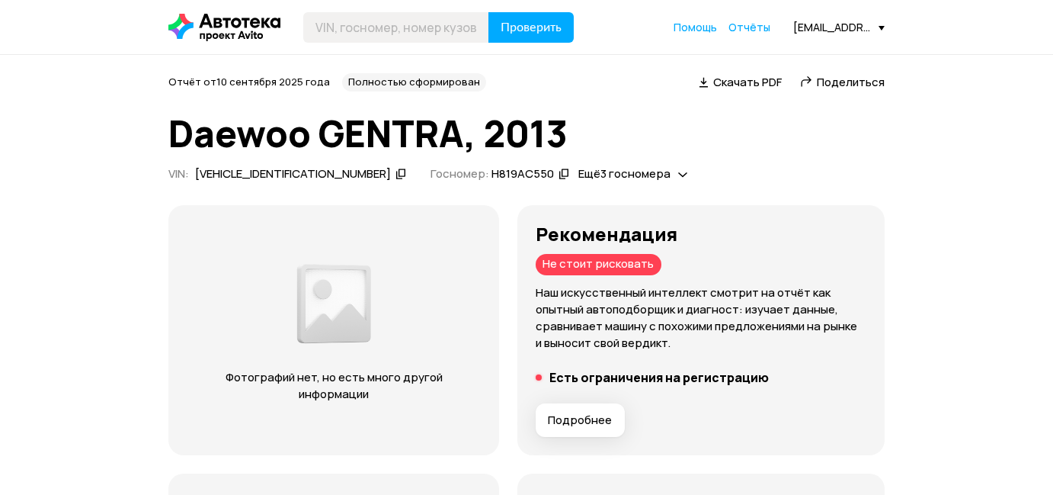 The width and height of the screenshot is (1053, 495). What do you see at coordinates (749, 27) in the screenshot?
I see `span: Отчёты` at bounding box center [749, 27].